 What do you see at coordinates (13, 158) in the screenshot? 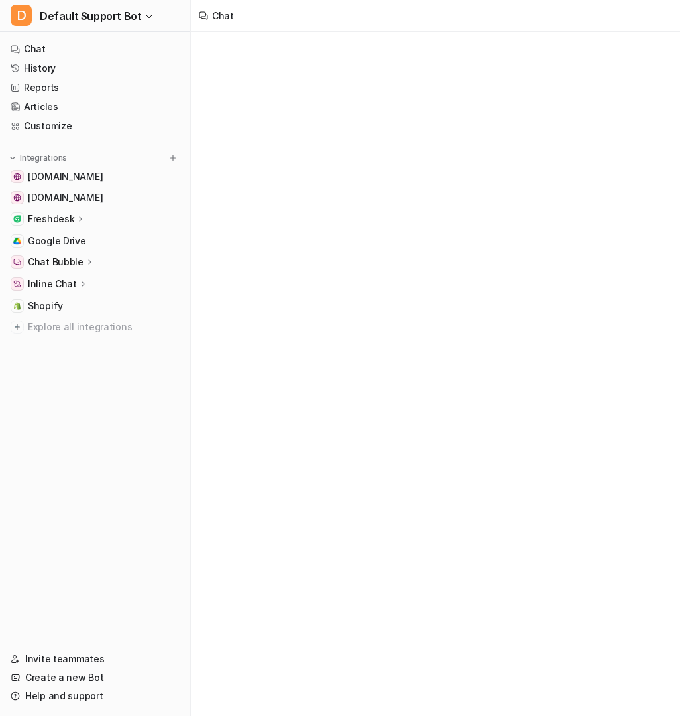
I see `img: expand menu` at bounding box center [13, 158].